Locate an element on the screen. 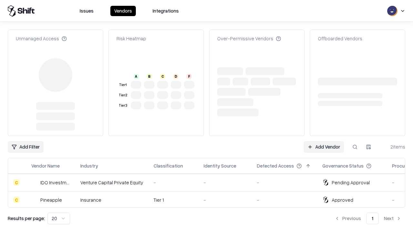  nav: pagination is located at coordinates (368, 219).